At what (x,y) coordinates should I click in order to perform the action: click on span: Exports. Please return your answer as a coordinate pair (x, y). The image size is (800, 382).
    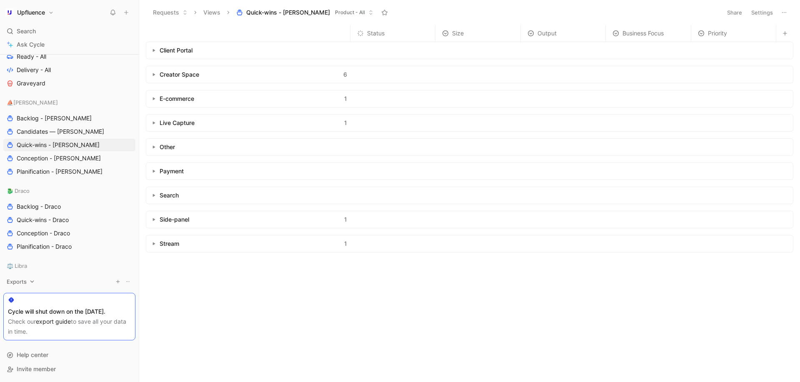
    Looking at the image, I should click on (17, 282).